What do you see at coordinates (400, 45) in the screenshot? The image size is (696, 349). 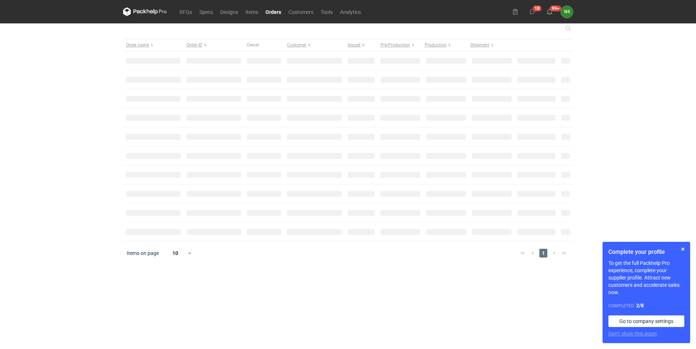 I see `button: Pre-Production` at bounding box center [400, 45].